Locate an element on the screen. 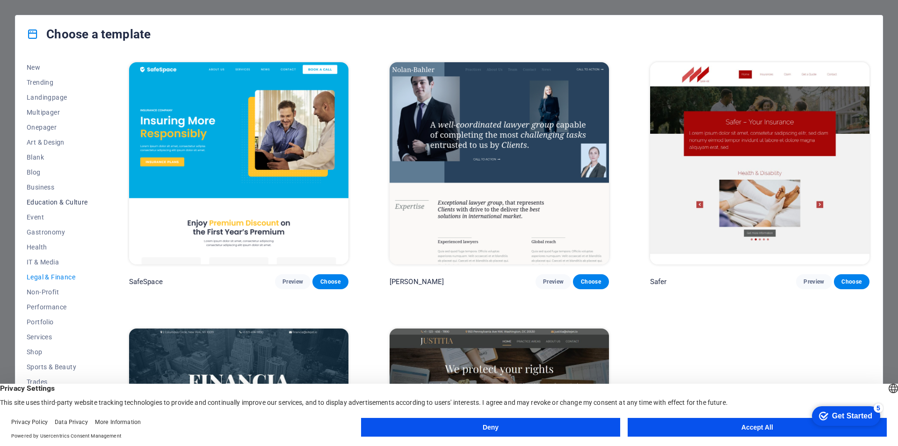  span: Gastronomy is located at coordinates (57, 232).